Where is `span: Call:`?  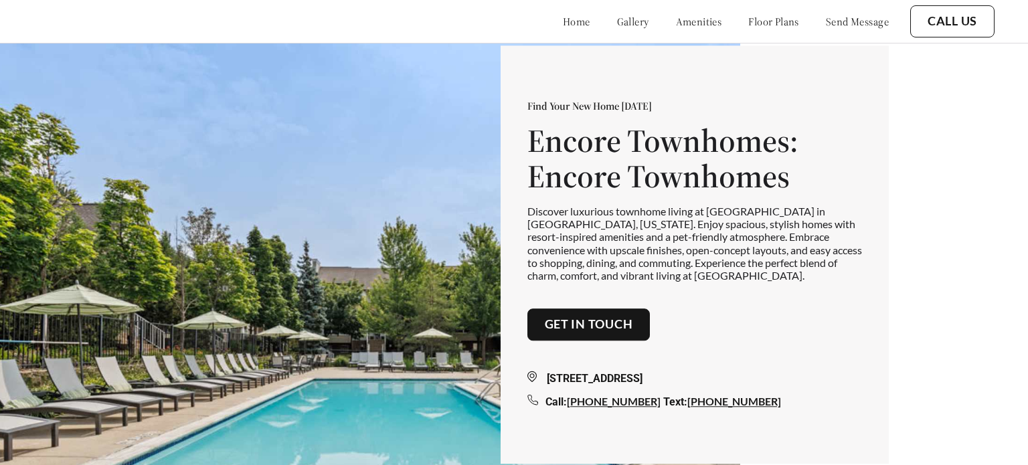 span: Call: is located at coordinates (556, 401).